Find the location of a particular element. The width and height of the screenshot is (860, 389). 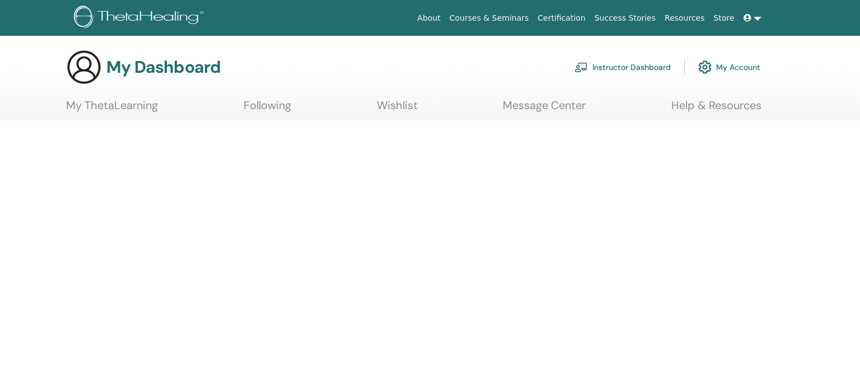

a: Instructor Dashboard is located at coordinates (623, 67).